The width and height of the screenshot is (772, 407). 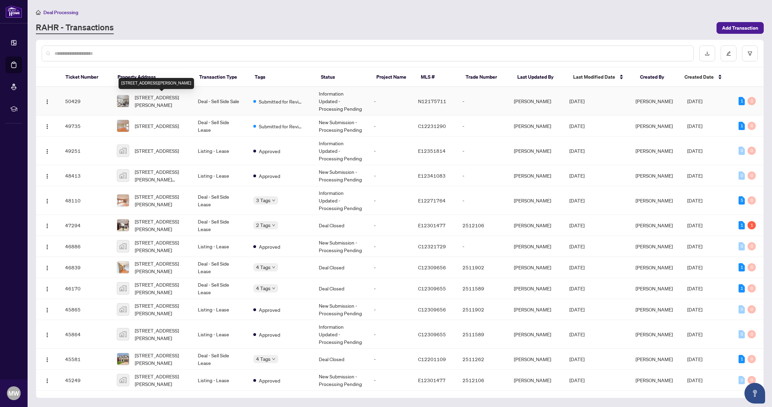 I want to click on td: 49251, so click(x=86, y=151).